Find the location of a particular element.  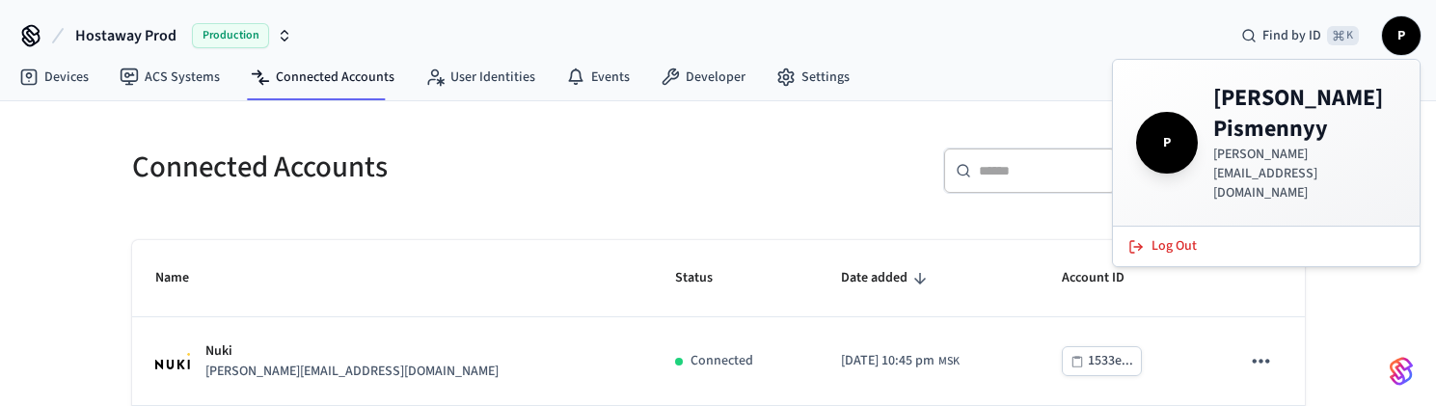

p: Nuki is located at coordinates (352, 351).